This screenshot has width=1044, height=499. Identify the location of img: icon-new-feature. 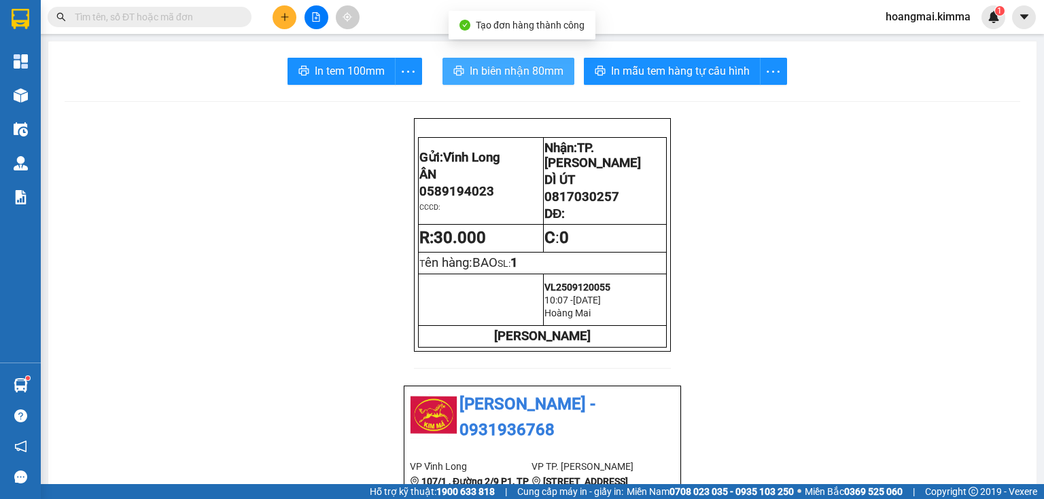
(993, 17).